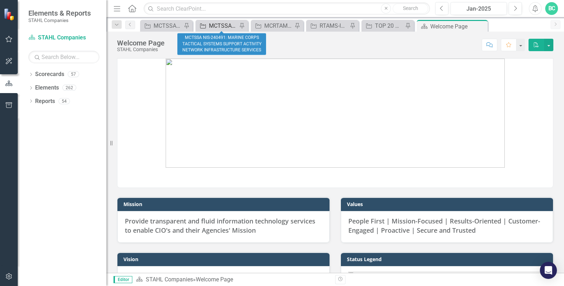 The height and width of the screenshot is (286, 564). Describe the element at coordinates (287, 9) in the screenshot. I see `input: Search ClearPoint...` at that location.